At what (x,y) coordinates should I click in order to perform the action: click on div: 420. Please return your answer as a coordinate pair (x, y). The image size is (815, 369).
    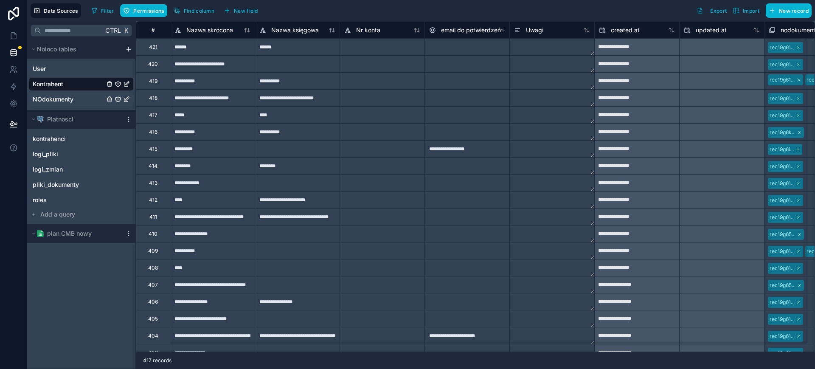
    Looking at the image, I should click on (153, 64).